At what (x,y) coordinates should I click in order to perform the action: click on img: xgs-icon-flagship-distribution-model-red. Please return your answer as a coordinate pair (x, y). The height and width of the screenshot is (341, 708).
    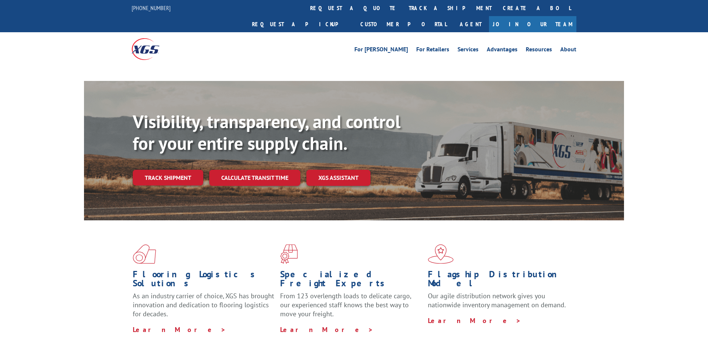
    Looking at the image, I should click on (441, 254).